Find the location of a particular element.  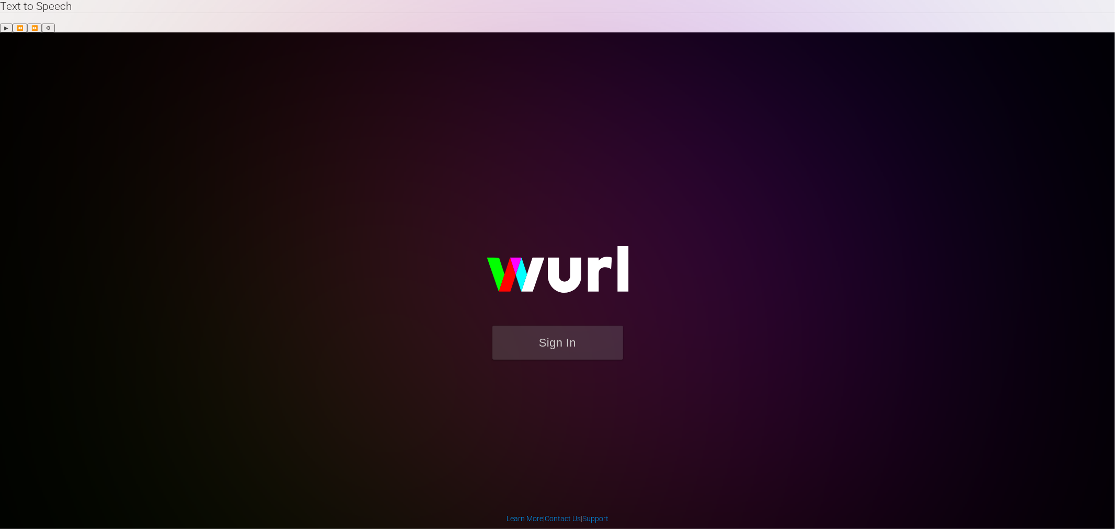

button: Sign In is located at coordinates (558, 342).